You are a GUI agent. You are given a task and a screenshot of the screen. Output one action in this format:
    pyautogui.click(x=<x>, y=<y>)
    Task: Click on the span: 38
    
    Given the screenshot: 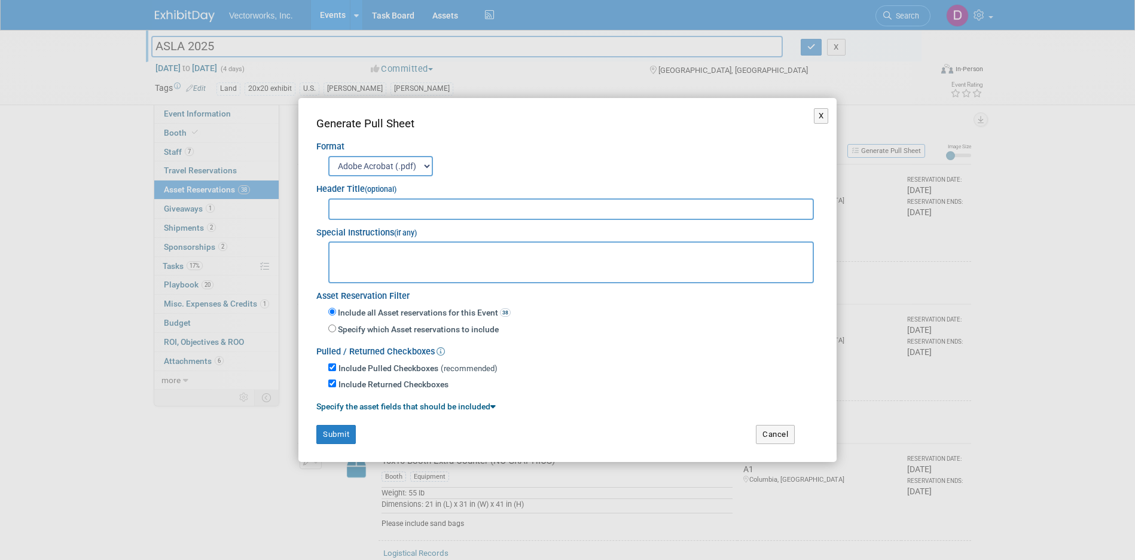 What is the action you would take?
    pyautogui.click(x=505, y=313)
    